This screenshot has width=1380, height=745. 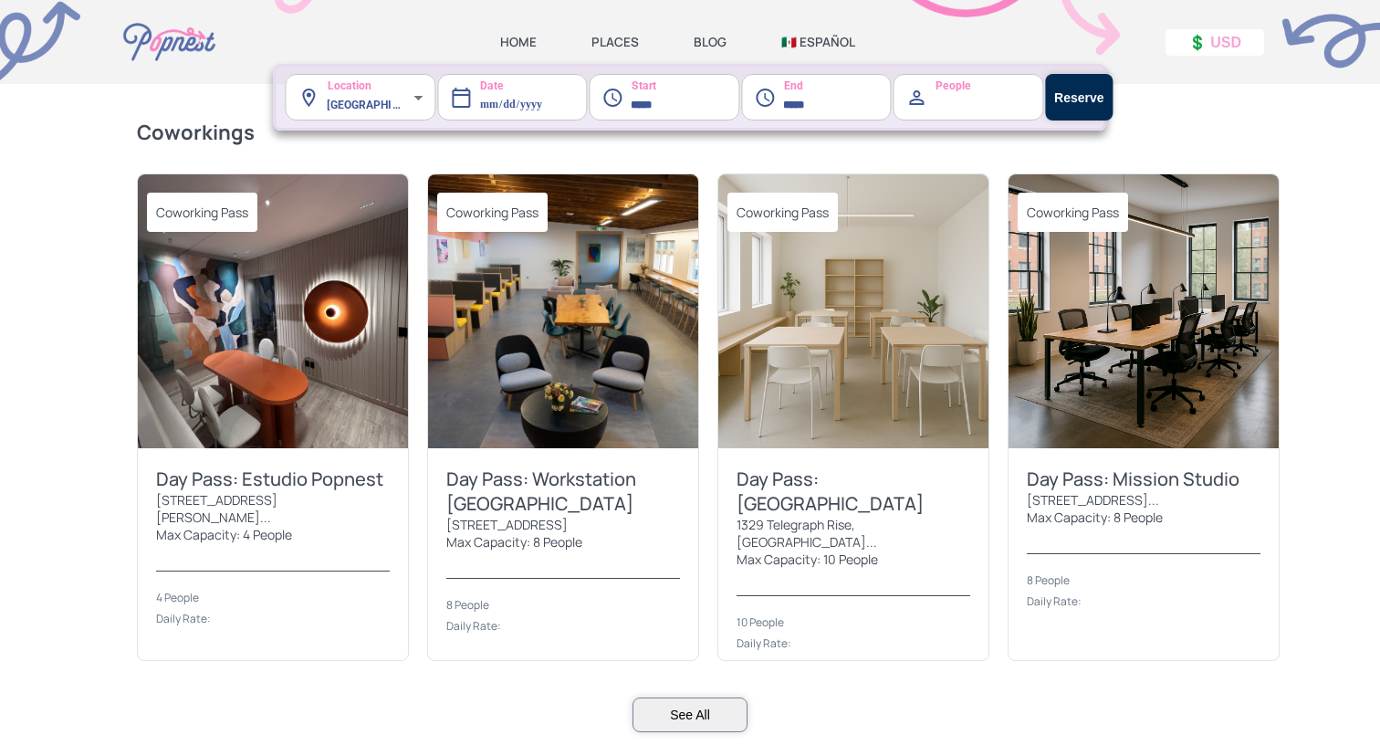 What do you see at coordinates (224, 534) in the screenshot?
I see `div: Max Capacity: 4 People` at bounding box center [224, 534].